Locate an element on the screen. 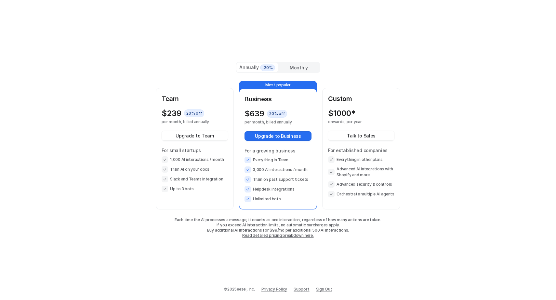 This screenshot has width=556, height=300. div: Annually is located at coordinates (257, 67).